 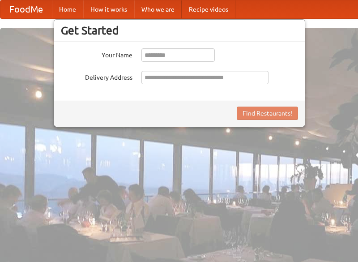 What do you see at coordinates (97, 76) in the screenshot?
I see `label: Delivery Address` at bounding box center [97, 76].